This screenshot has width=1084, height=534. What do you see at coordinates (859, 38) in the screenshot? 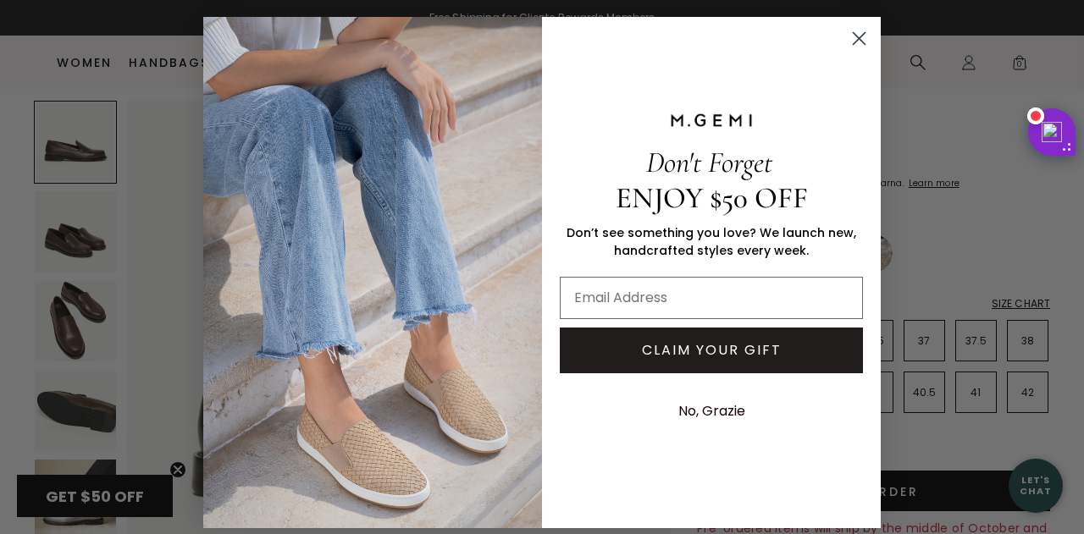
I see `button: Close dialog` at bounding box center [859, 38].